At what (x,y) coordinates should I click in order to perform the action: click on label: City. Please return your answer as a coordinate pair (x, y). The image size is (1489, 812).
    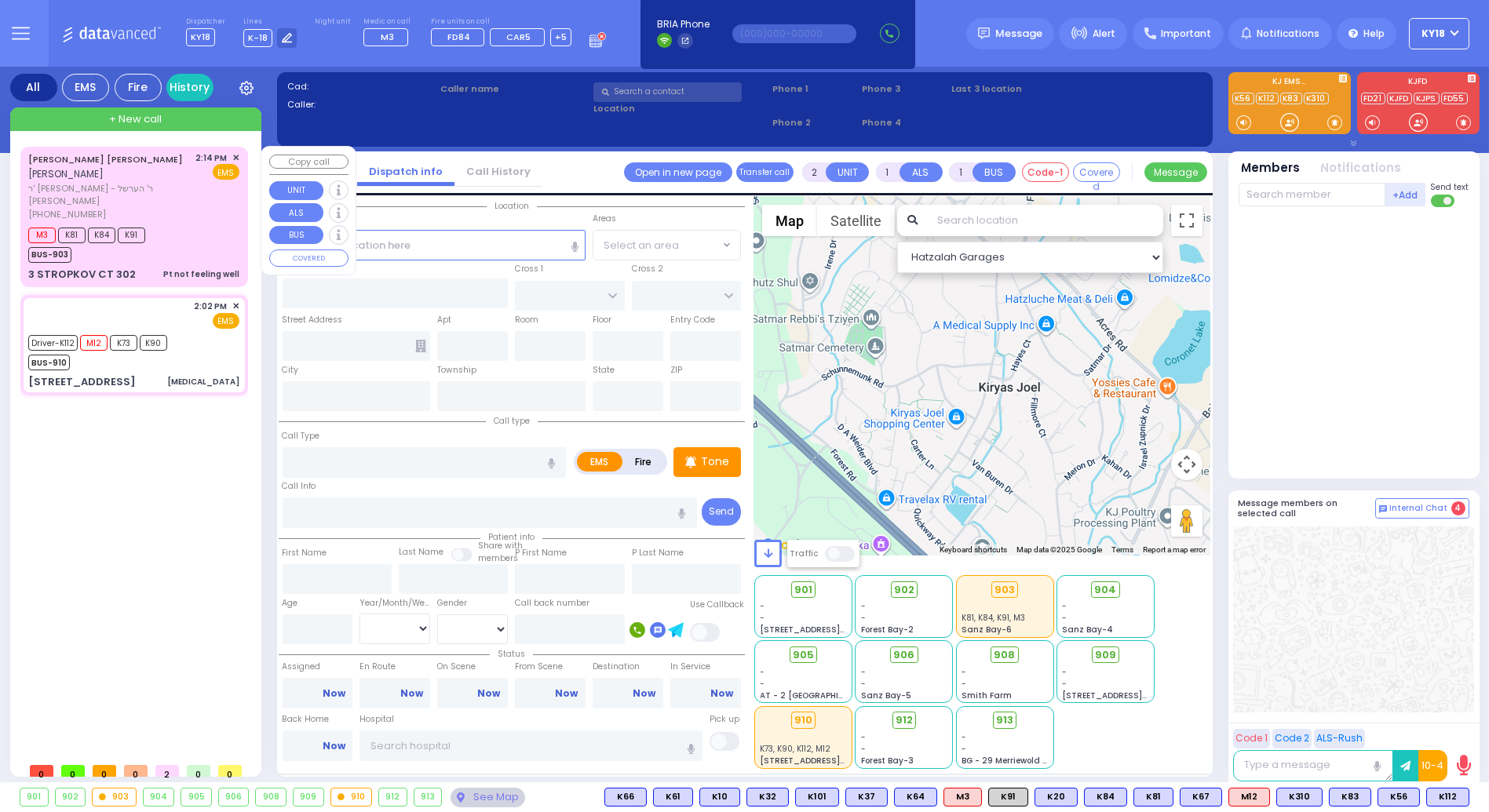
    Looking at the image, I should click on (290, 371).